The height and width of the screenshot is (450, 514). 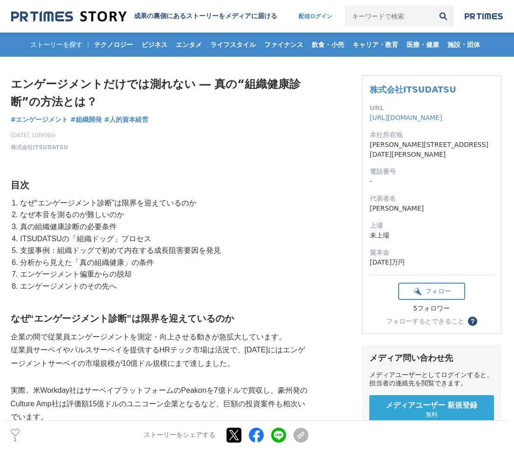 I want to click on a: ライフスタイル, so click(x=233, y=45).